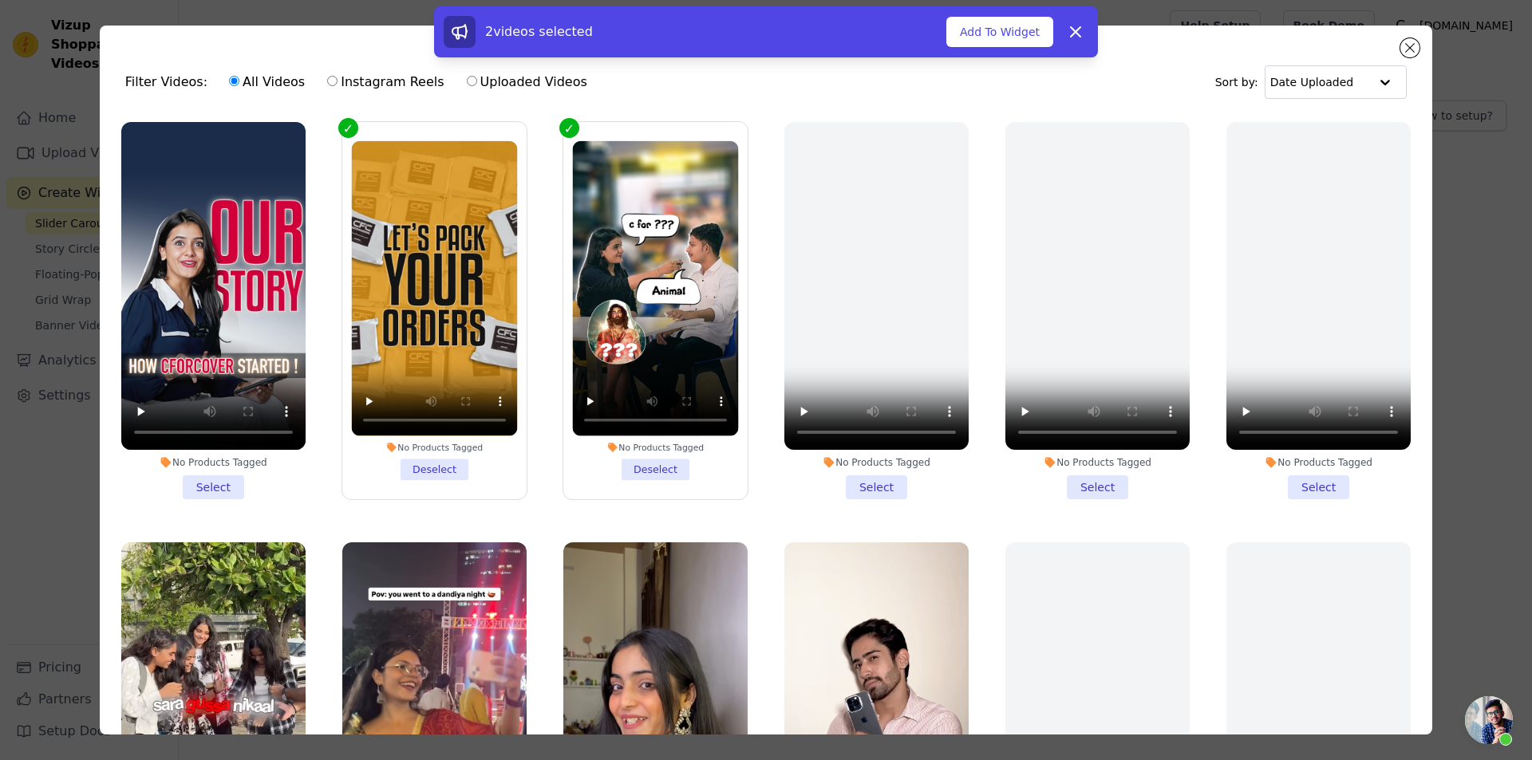 The width and height of the screenshot is (1532, 760). I want to click on div: Sort by:, so click(1311, 82).